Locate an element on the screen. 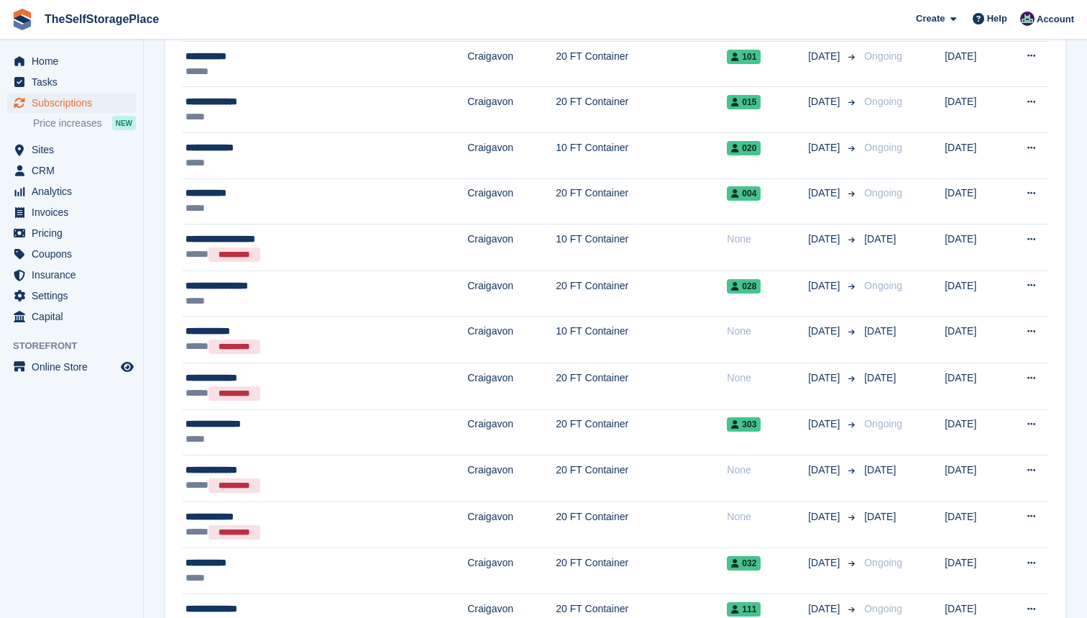  span: 101 is located at coordinates (743, 57).